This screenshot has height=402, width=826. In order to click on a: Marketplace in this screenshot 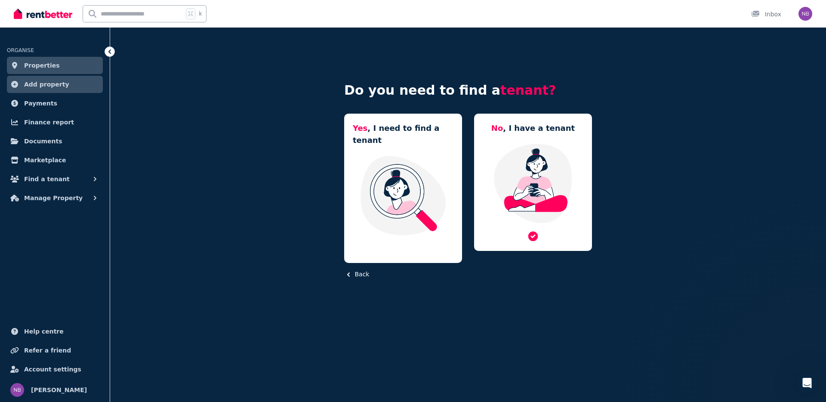, I will do `click(55, 160)`.